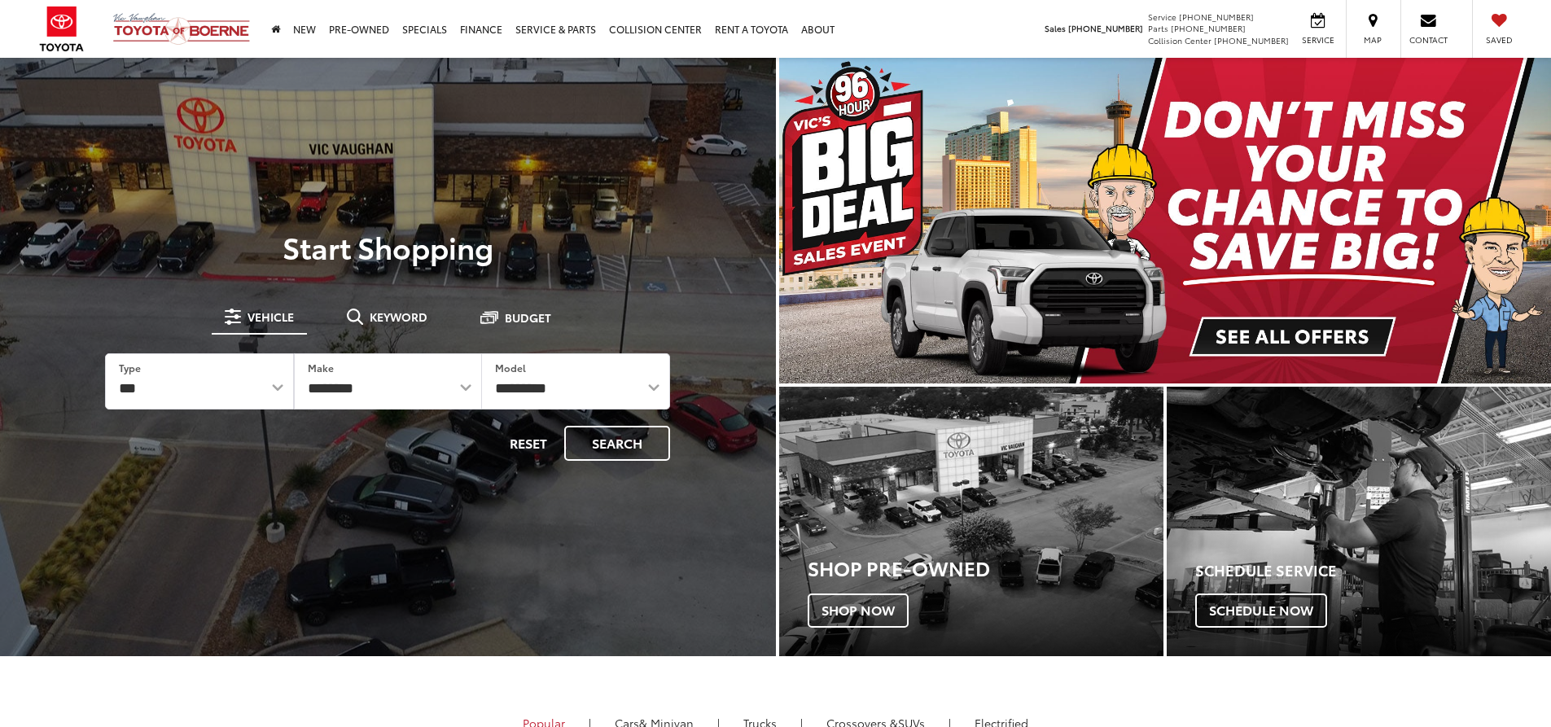  What do you see at coordinates (1179, 40) in the screenshot?
I see `span: Collision Center` at bounding box center [1179, 40].